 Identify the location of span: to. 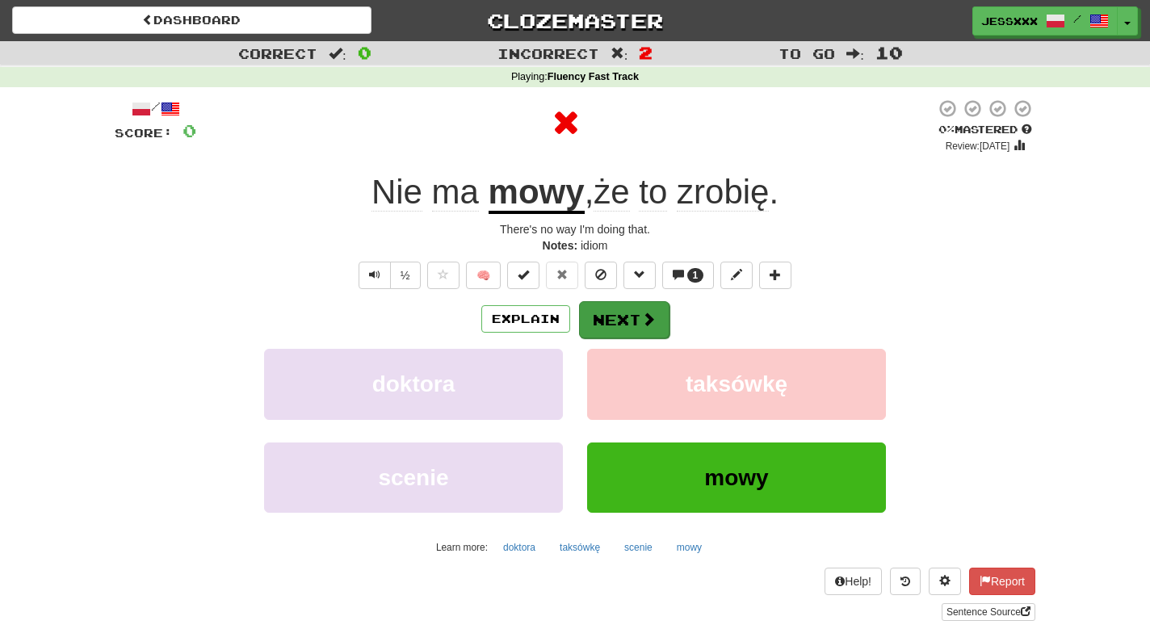
(653, 192).